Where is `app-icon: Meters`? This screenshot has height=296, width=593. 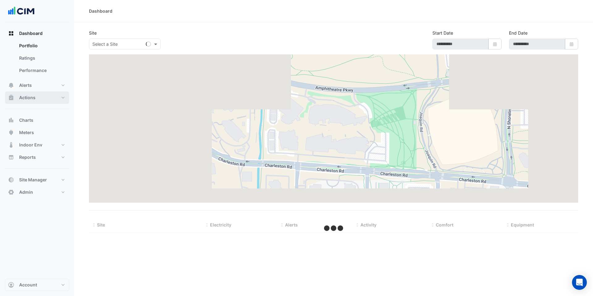
app-icon: Meters is located at coordinates (11, 132).